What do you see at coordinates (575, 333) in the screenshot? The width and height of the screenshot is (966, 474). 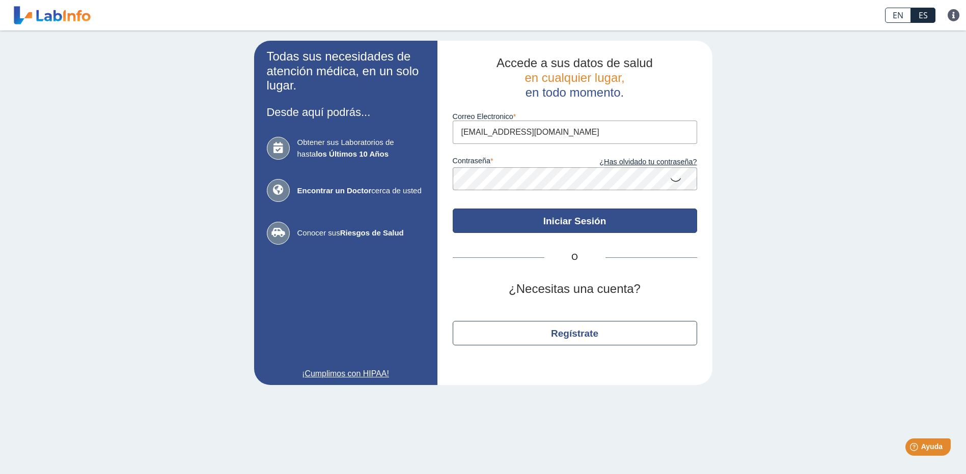 I see `button: Regístrate` at bounding box center [575, 333].